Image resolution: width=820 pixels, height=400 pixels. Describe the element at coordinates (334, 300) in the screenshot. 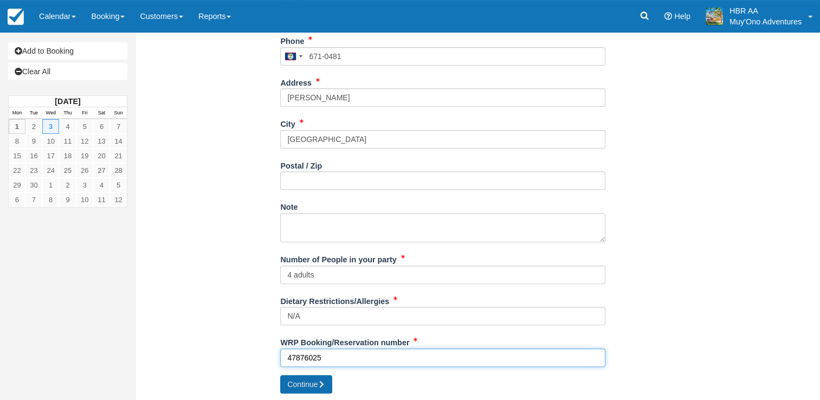

I see `label: Dietary Restrictions/Allergies` at that location.